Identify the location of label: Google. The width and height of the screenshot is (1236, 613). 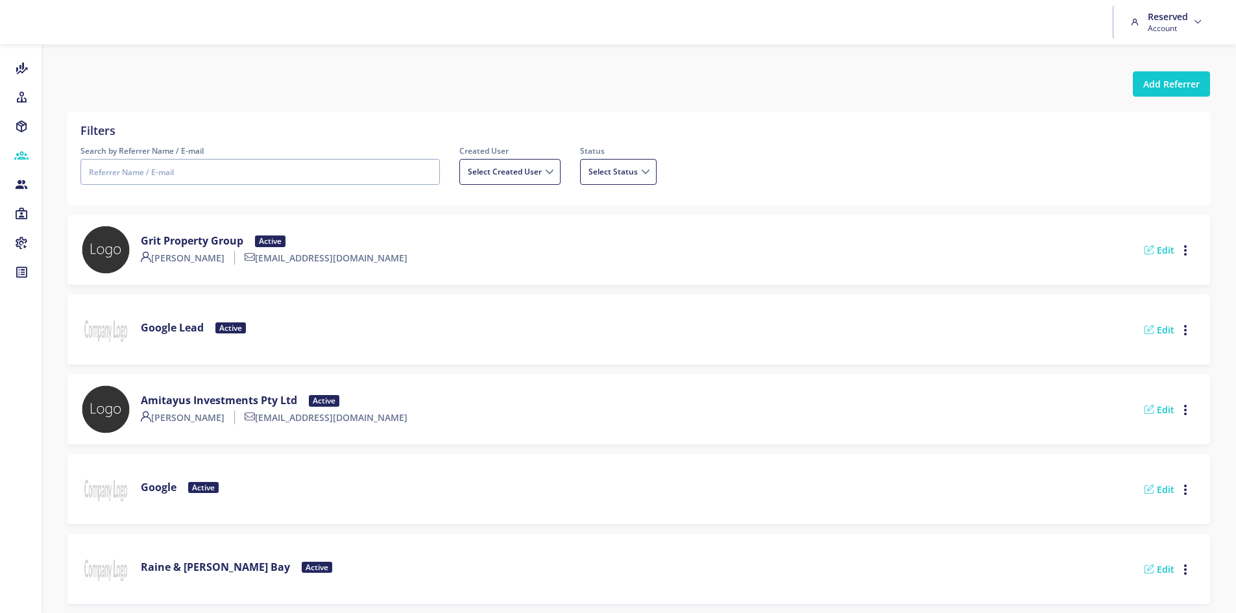
(164, 487).